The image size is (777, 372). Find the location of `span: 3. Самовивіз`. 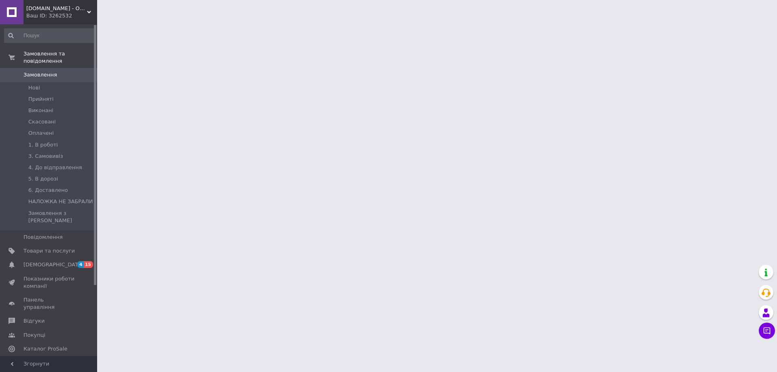

span: 3. Самовивіз is located at coordinates (46, 156).